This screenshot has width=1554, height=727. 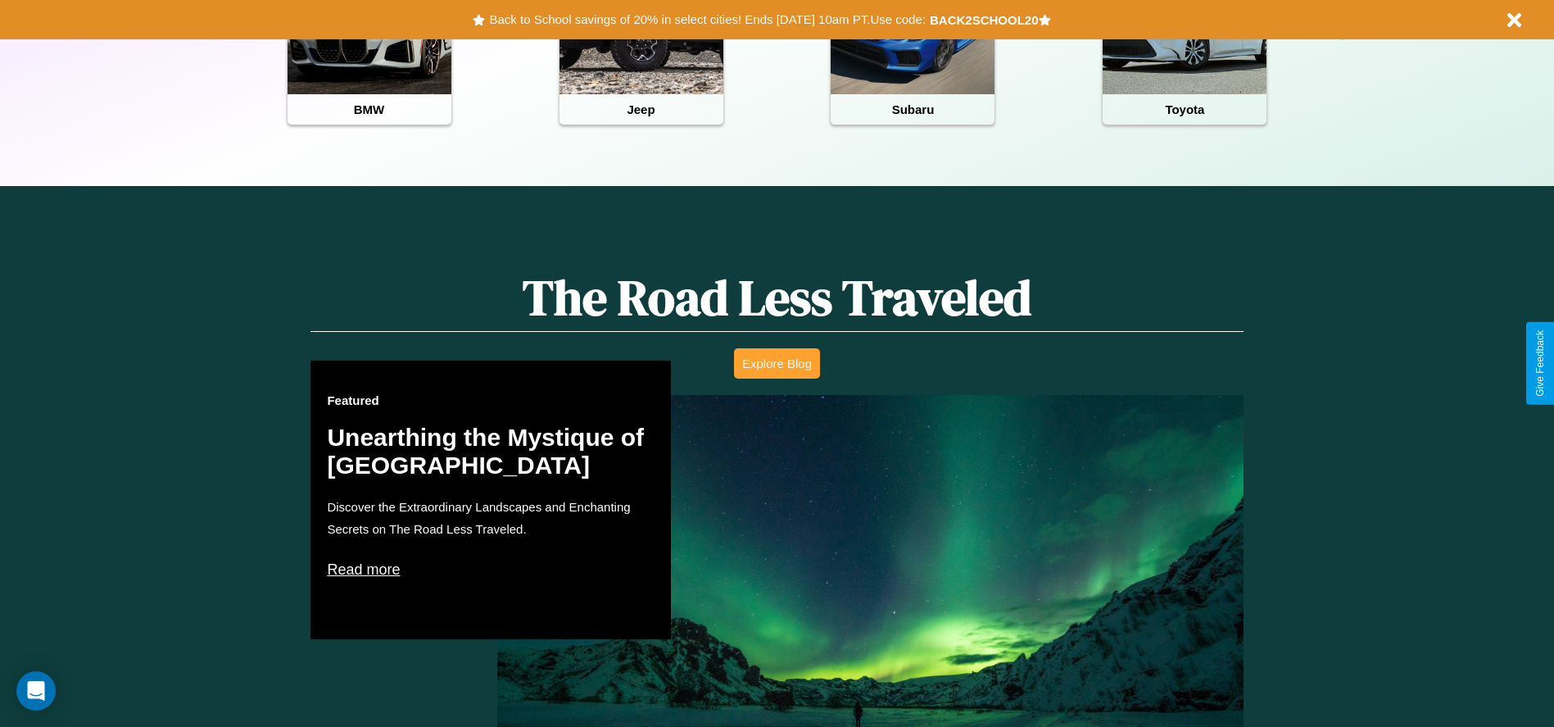 I want to click on button: Explore Blog, so click(x=777, y=363).